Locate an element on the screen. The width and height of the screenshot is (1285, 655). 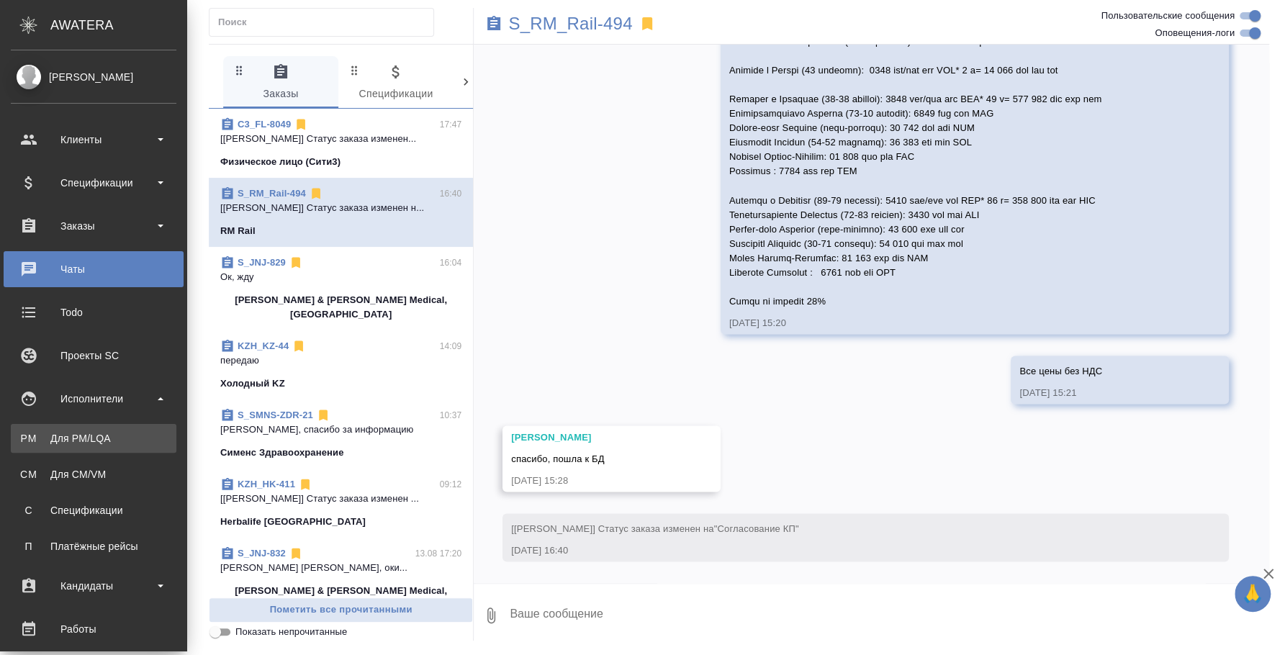
div: Клиенты is located at coordinates (94, 140).